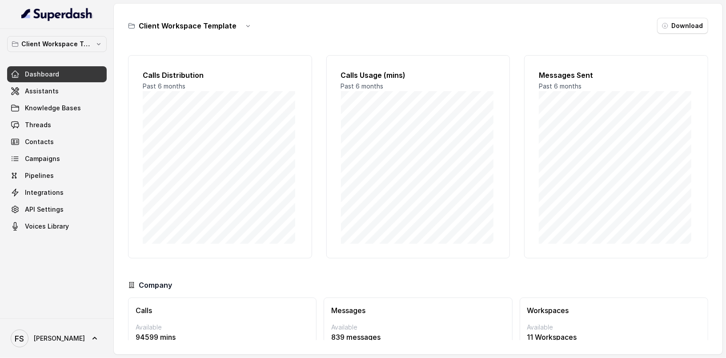 The width and height of the screenshot is (726, 358). I want to click on h2: Messages Sent, so click(616, 75).